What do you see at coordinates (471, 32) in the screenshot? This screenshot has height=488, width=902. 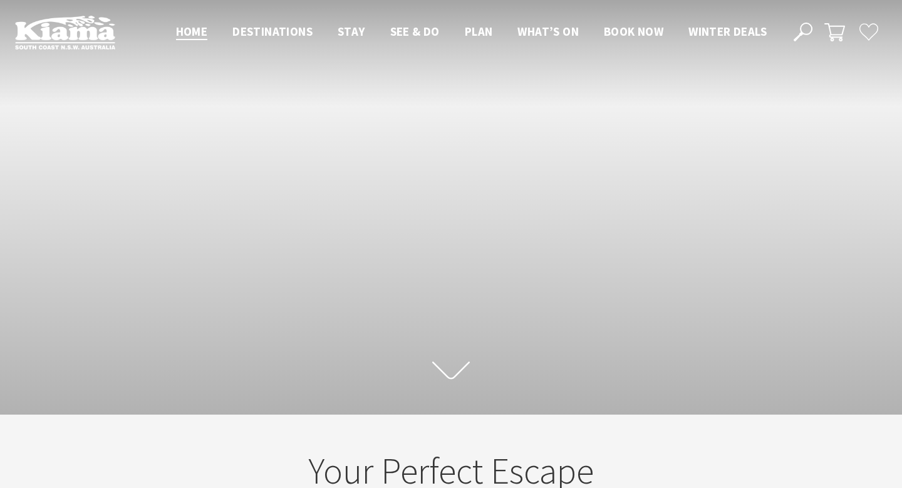 I see `nav: Main Menu` at bounding box center [471, 32].